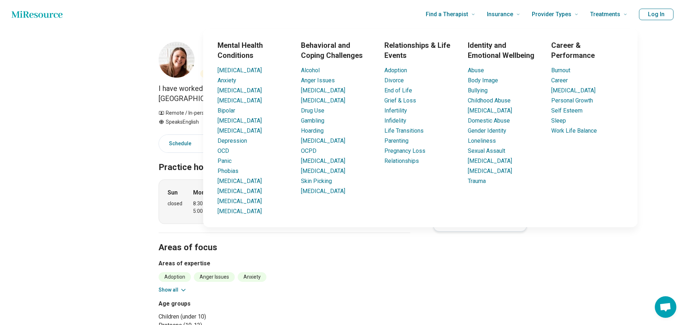 The image size is (685, 325). I want to click on a: Childhood Abuse, so click(489, 100).